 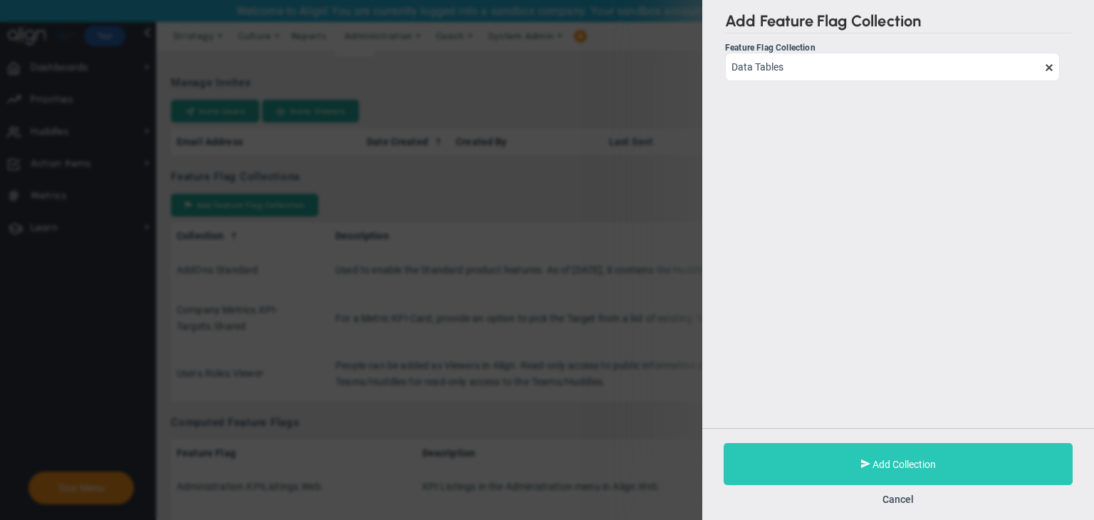 I want to click on h2: Add Feature Flag Collection, so click(x=898, y=22).